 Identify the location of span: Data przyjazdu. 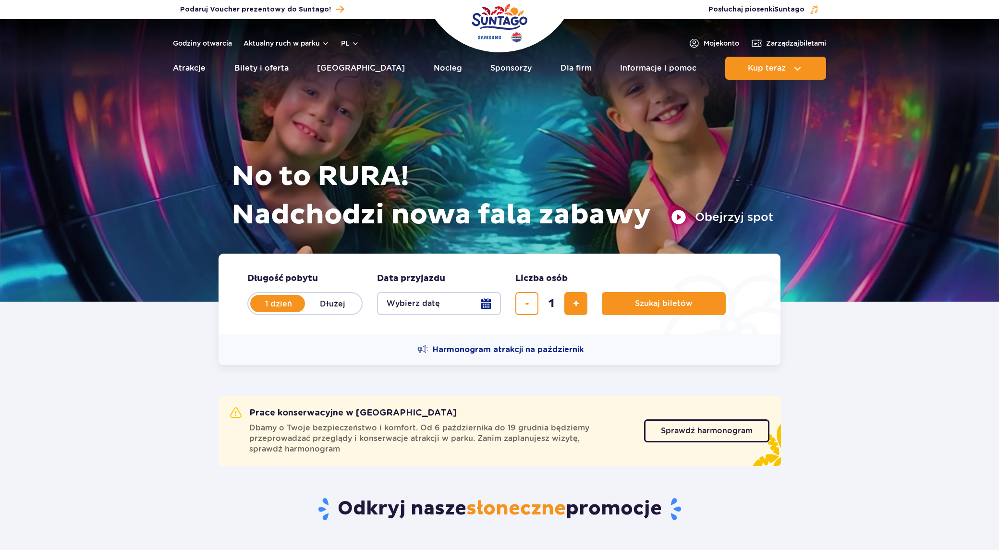
(411, 279).